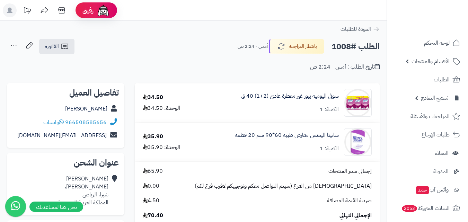 The width and height of the screenshot is (468, 222). Describe the element at coordinates (428, 172) in the screenshot. I see `a: المدونة` at that location.